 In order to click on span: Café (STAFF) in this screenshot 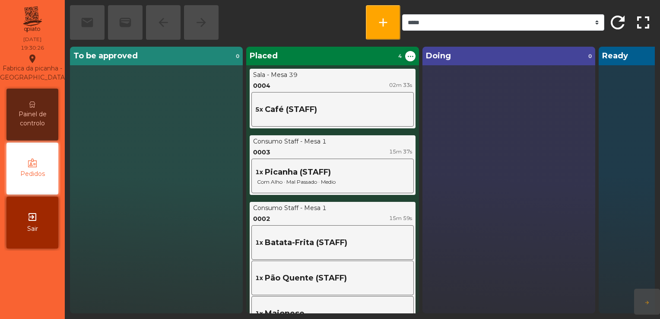, I will do `click(291, 109)`.